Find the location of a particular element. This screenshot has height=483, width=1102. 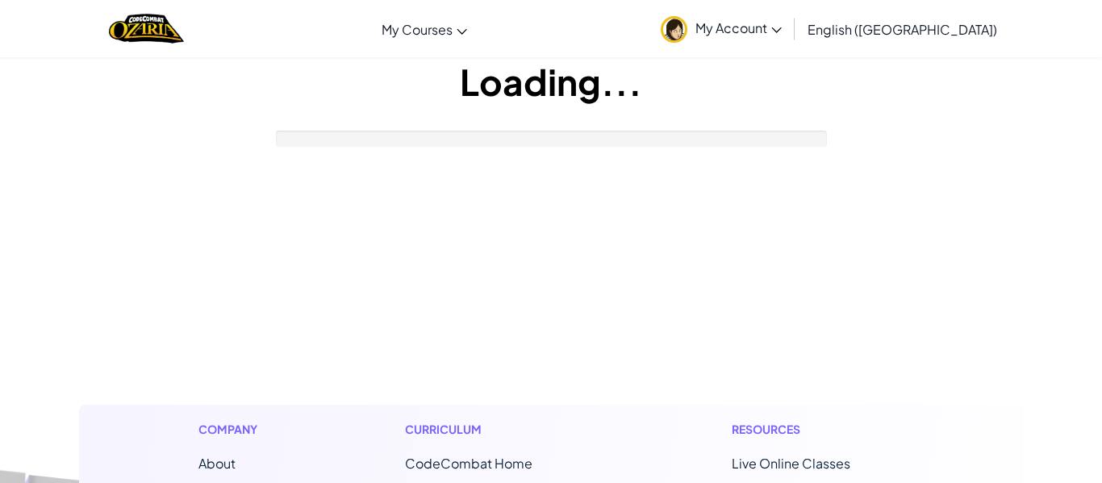

img: avatar is located at coordinates (674, 29).